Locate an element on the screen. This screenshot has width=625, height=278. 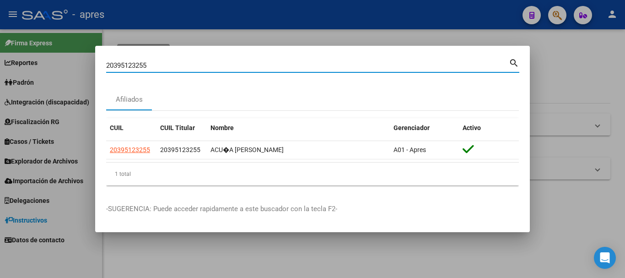
span: Gerenciador is located at coordinates (412, 128).